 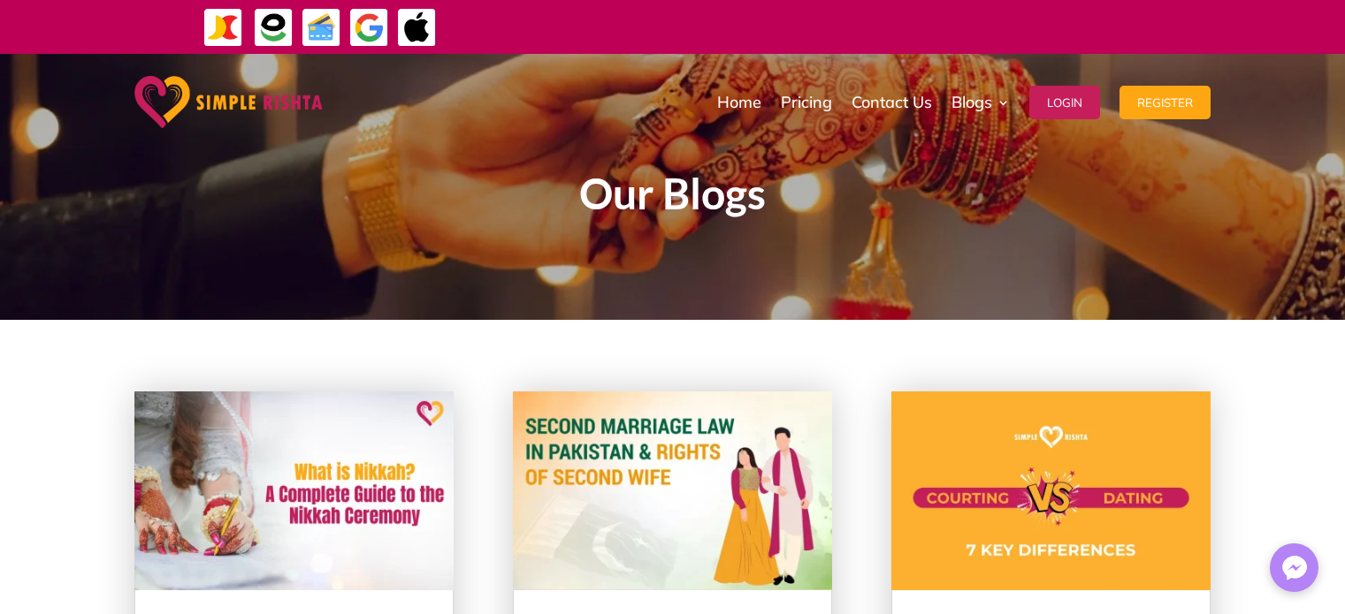 What do you see at coordinates (369, 27) in the screenshot?
I see `img: GooglePay-icon` at bounding box center [369, 27].